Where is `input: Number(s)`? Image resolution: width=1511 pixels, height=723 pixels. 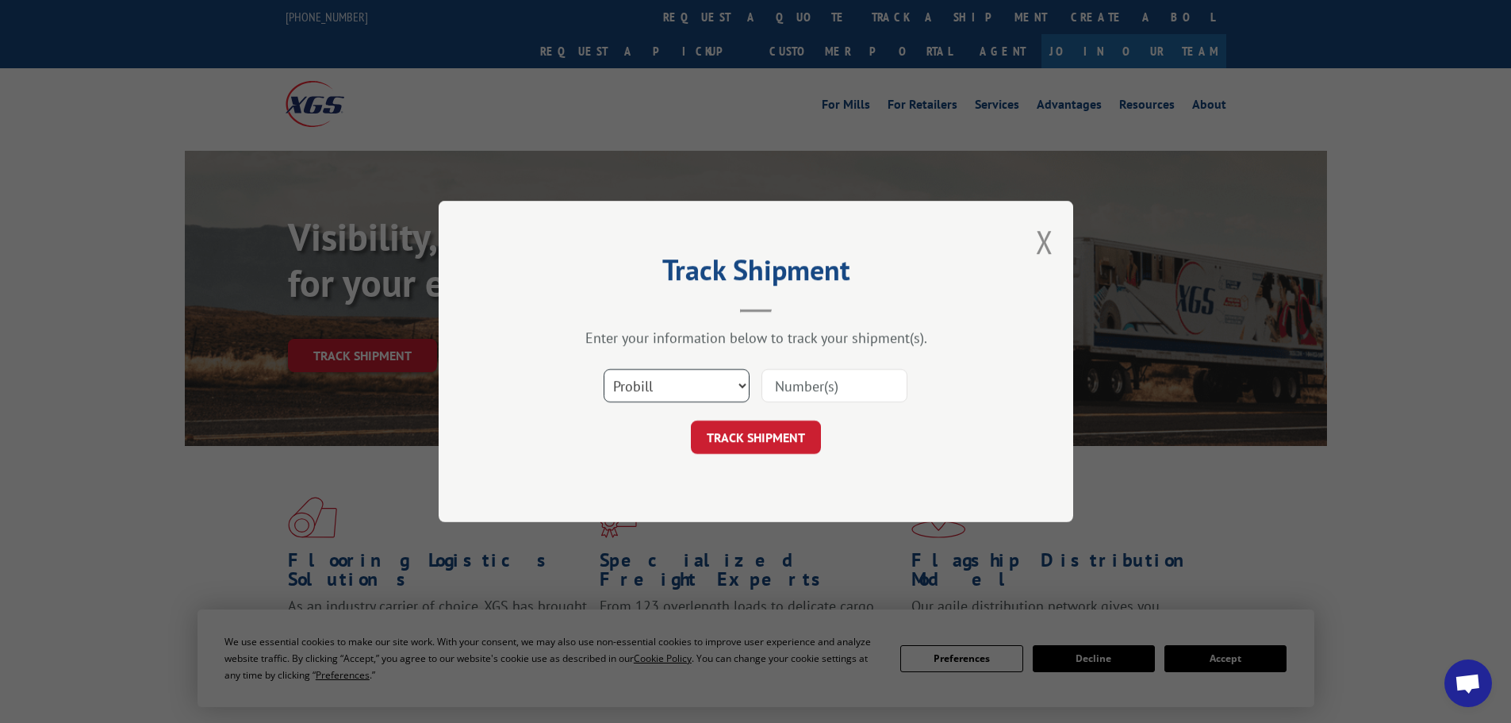 input: Number(s) is located at coordinates (834, 386).